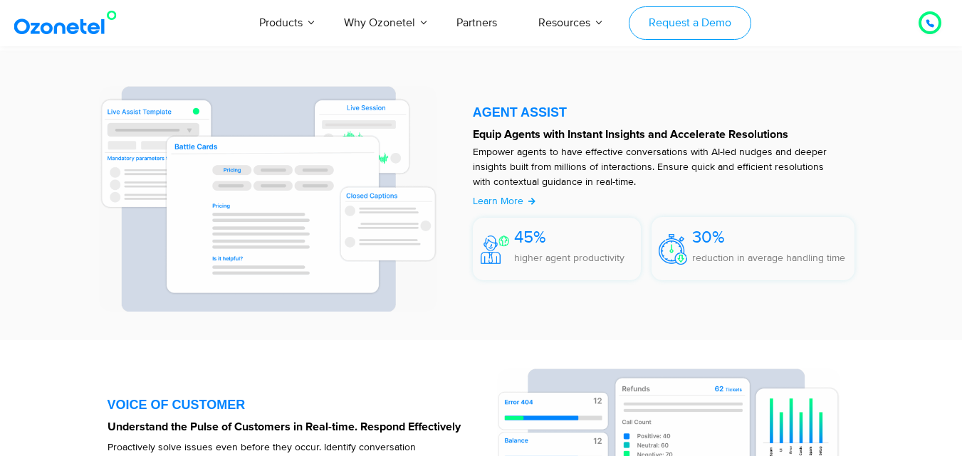 The image size is (962, 456). I want to click on a: Learn More, so click(504, 201).